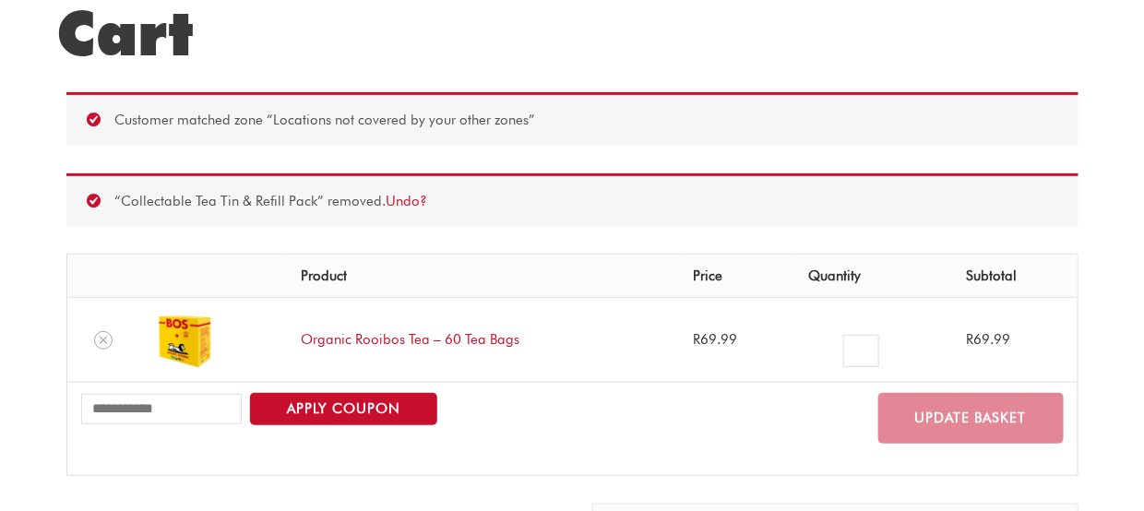 This screenshot has width=1144, height=511. I want to click on img: organic rooibos tea 20 tea bags (copy), so click(186, 340).